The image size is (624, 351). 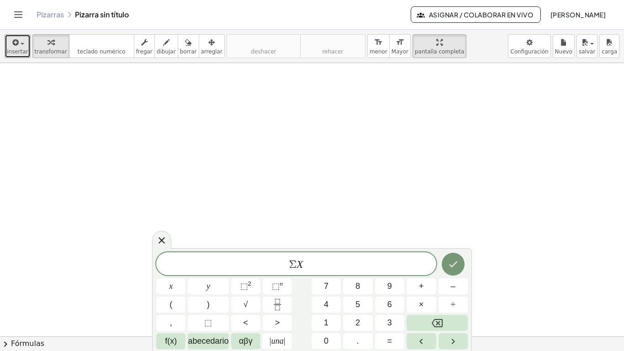 I want to click on button: Menos, so click(x=453, y=286).